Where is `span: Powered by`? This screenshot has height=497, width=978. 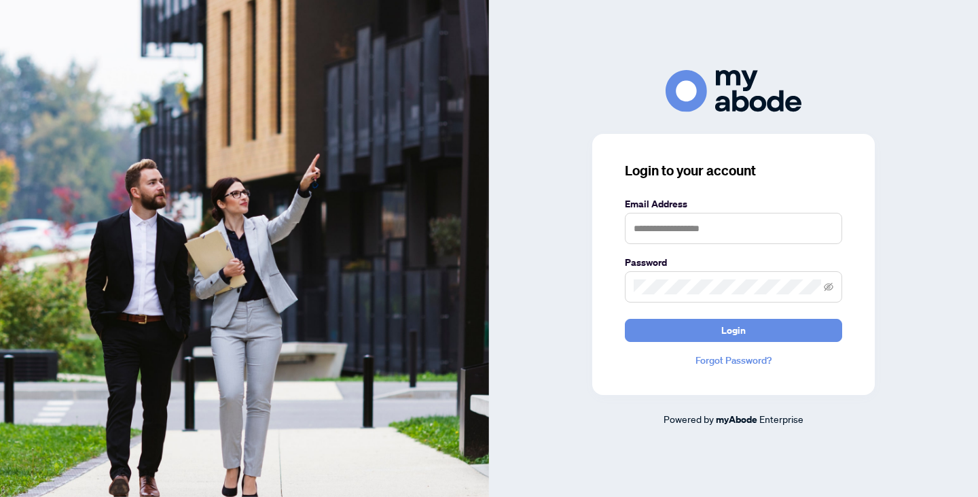
span: Powered by is located at coordinates (689, 418).